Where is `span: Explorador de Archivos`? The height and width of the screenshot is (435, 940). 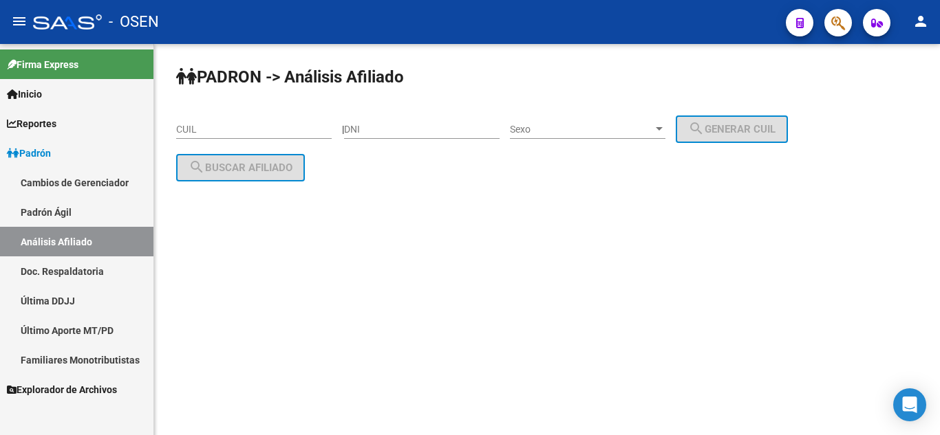 span: Explorador de Archivos is located at coordinates (62, 390).